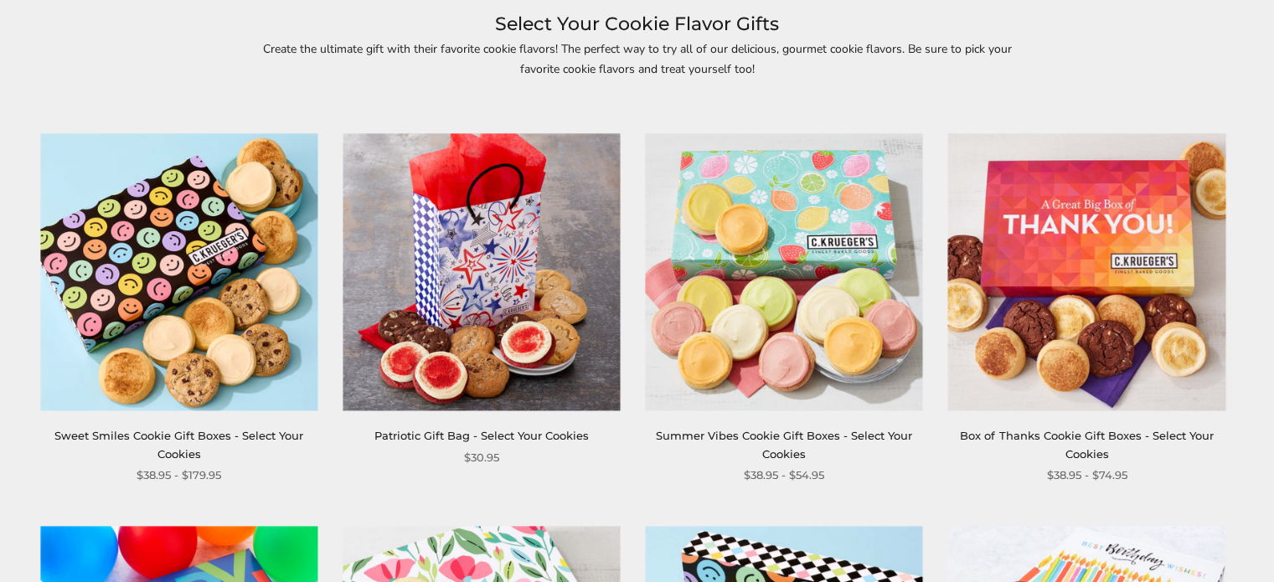  What do you see at coordinates (178, 475) in the screenshot?
I see `span: $38.95 - $179.95` at bounding box center [178, 475].